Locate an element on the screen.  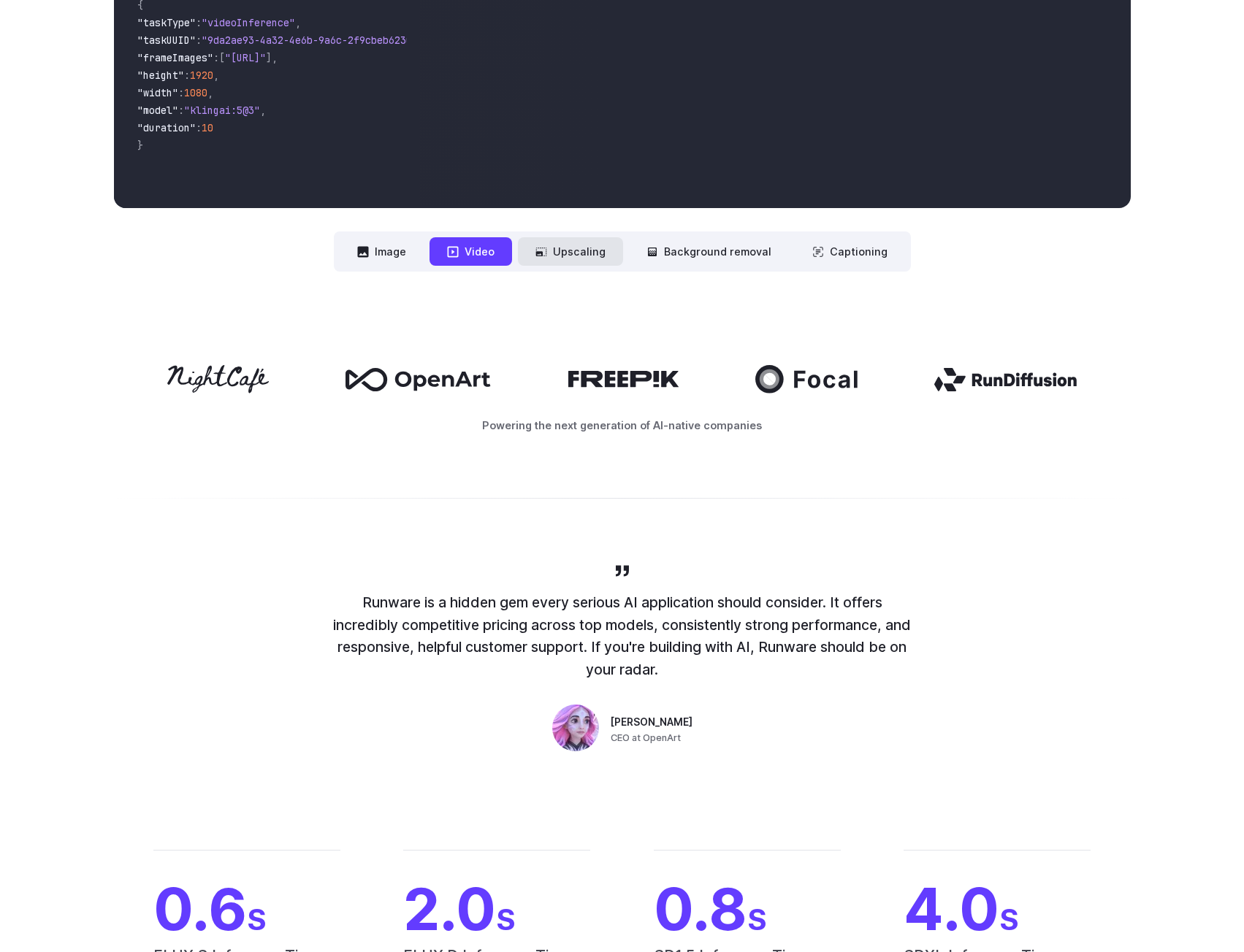
span: "width" is located at coordinates (158, 93).